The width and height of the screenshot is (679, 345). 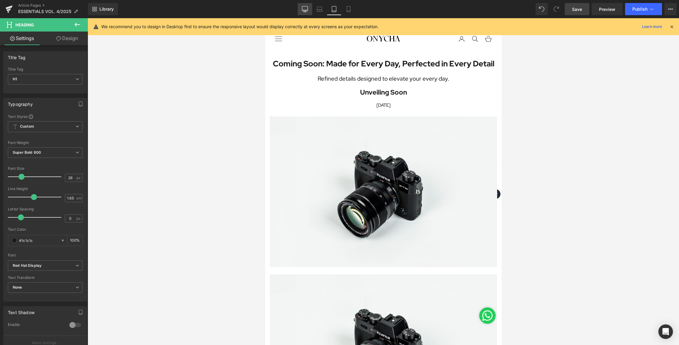 What do you see at coordinates (118, 60) in the screenshot?
I see `p: Refined details designed to elevate your every day.` at bounding box center [118, 60].